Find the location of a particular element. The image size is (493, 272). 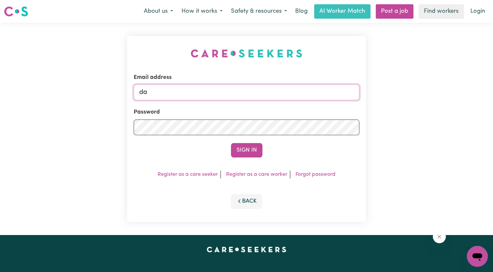

button: How it works is located at coordinates (202, 11).